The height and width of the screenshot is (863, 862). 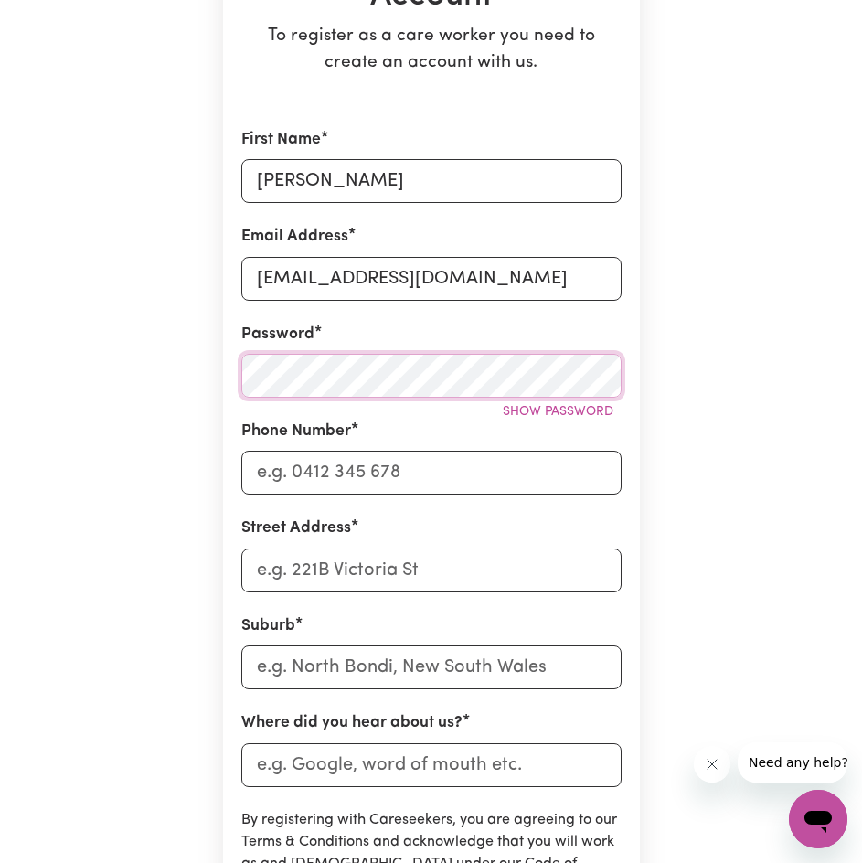 What do you see at coordinates (431, 765) in the screenshot?
I see `input: e.g. Google, word of mouth etc.` at bounding box center [431, 765].